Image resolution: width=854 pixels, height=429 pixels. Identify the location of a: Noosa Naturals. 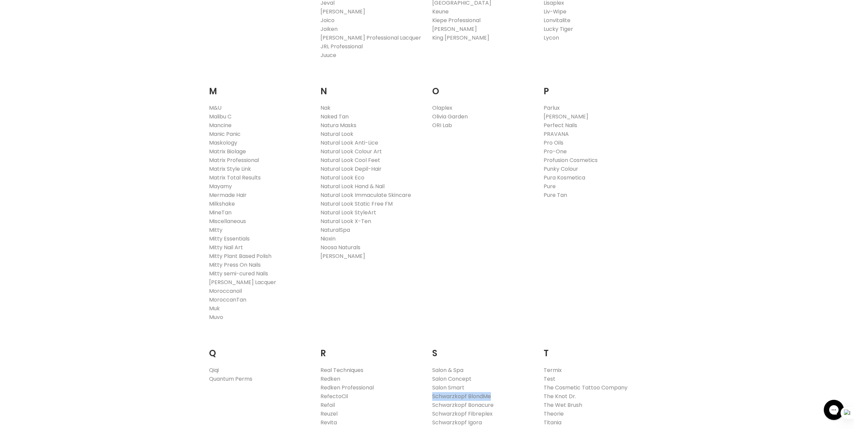
(340, 247).